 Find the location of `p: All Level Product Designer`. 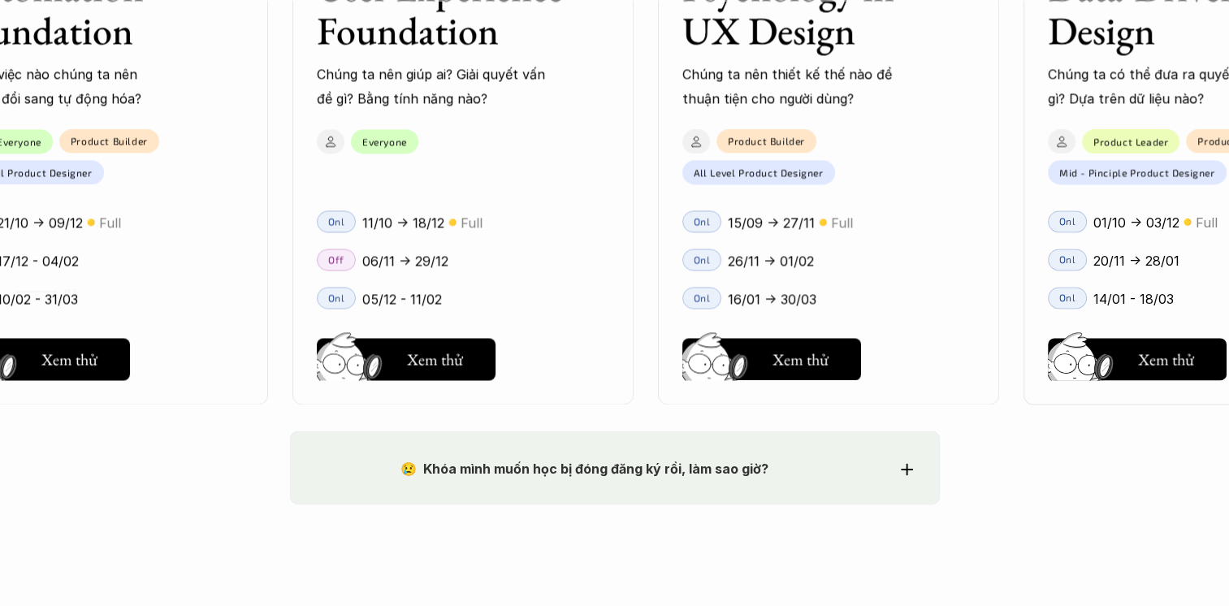

p: All Level Product Designer is located at coordinates (759, 172).